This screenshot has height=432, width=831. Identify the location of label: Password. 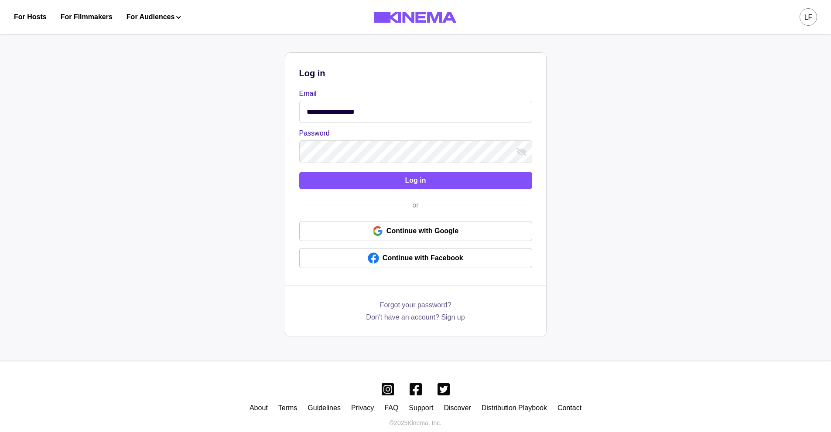
(413, 134).